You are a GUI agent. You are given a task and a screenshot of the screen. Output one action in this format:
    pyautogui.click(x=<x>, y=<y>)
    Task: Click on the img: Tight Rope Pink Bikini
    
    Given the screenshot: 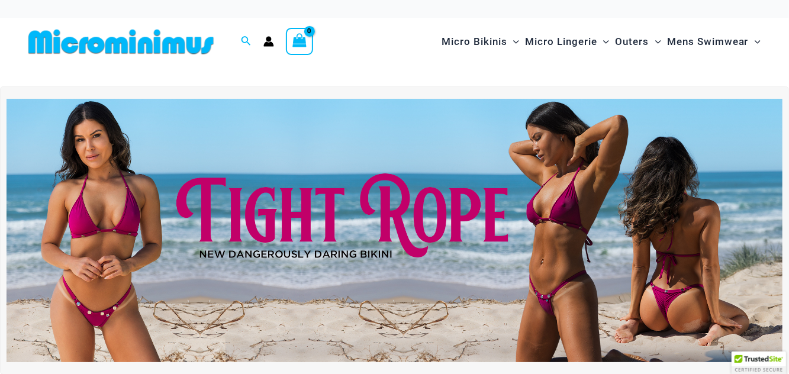 What is the action you would take?
    pyautogui.click(x=394, y=231)
    